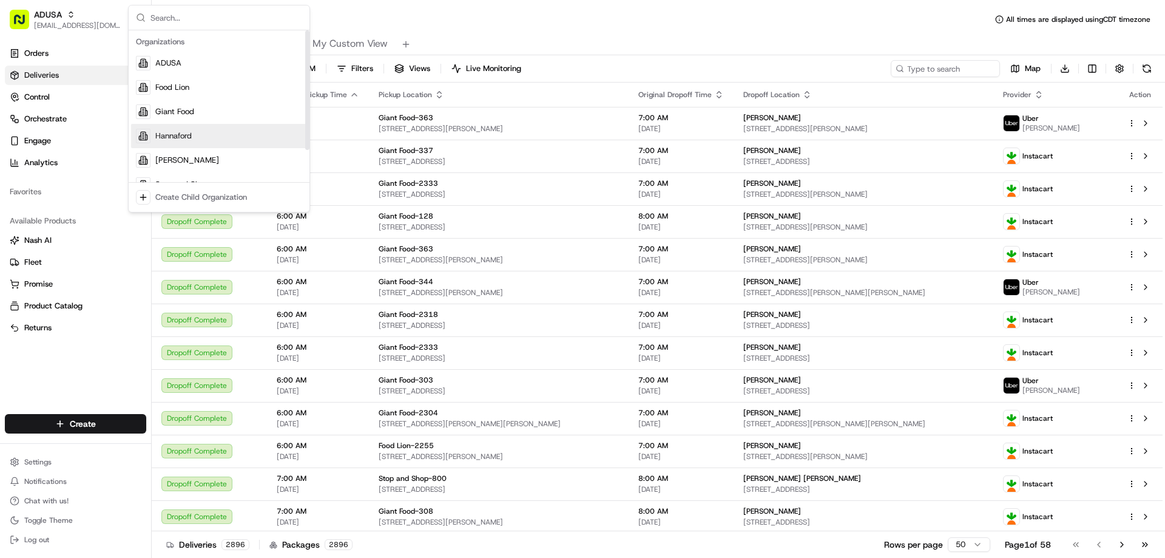 The height and width of the screenshot is (558, 1165). What do you see at coordinates (408, 413) in the screenshot?
I see `span: Giant Food-2304` at bounding box center [408, 413].